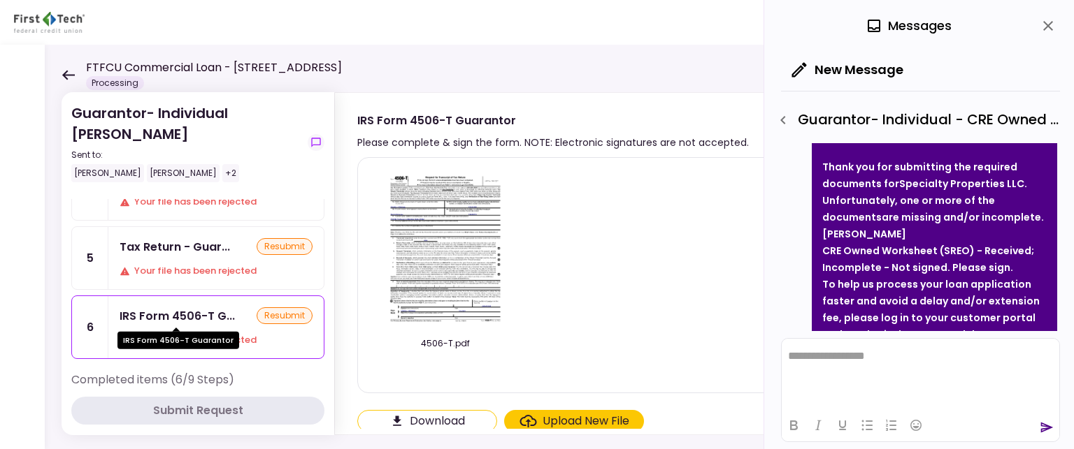 The width and height of the screenshot is (1074, 449). Describe the element at coordinates (115, 83) in the screenshot. I see `div: Processing` at that location.